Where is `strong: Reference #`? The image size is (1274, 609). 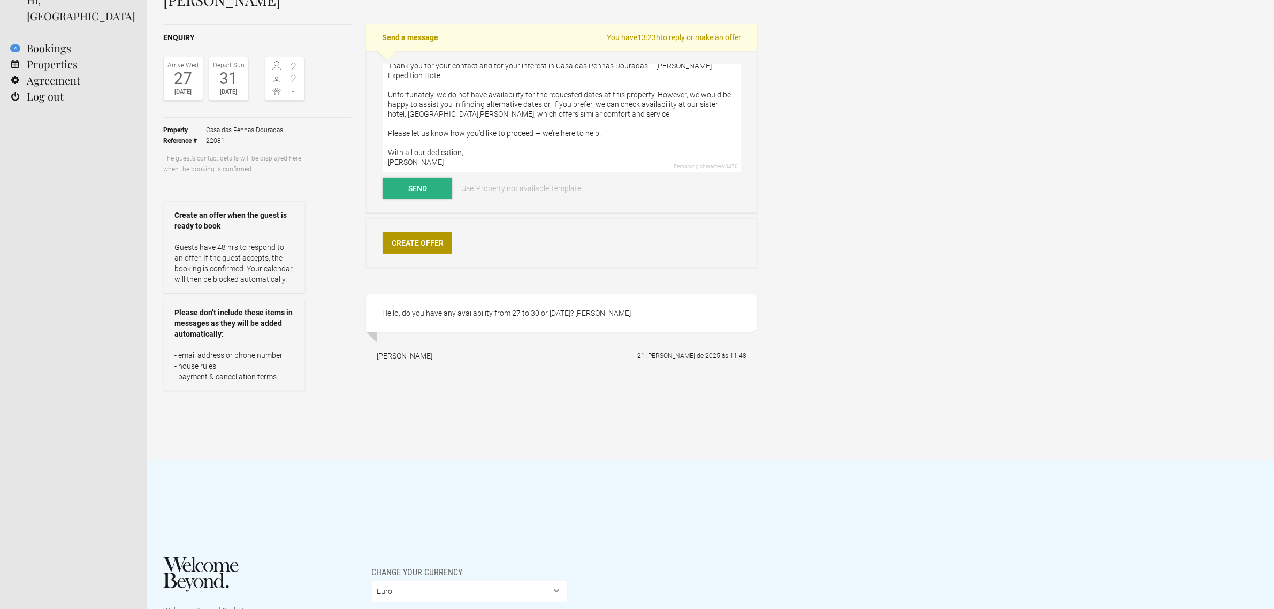
strong: Reference # is located at coordinates (185, 141).